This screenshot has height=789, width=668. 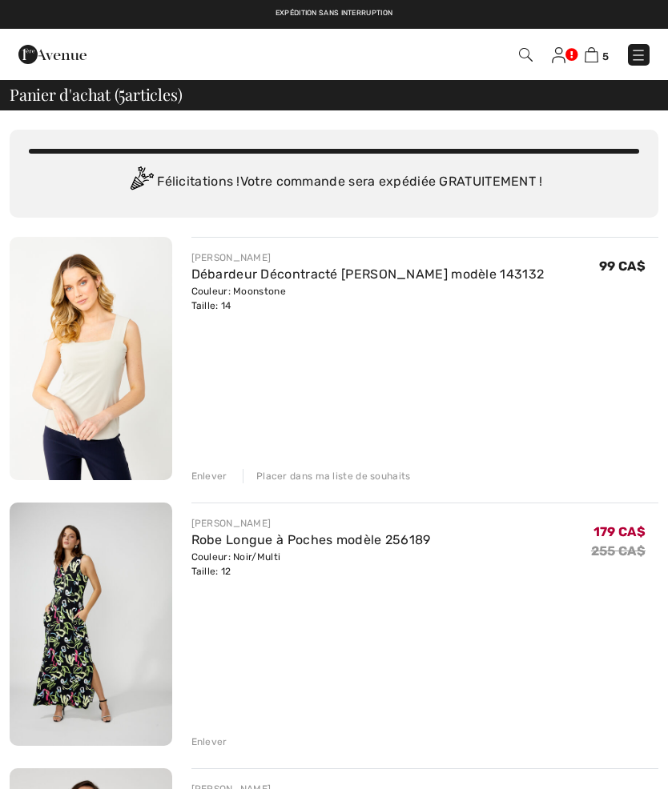 I want to click on span: Panier d'achat ( articles), so click(x=95, y=94).